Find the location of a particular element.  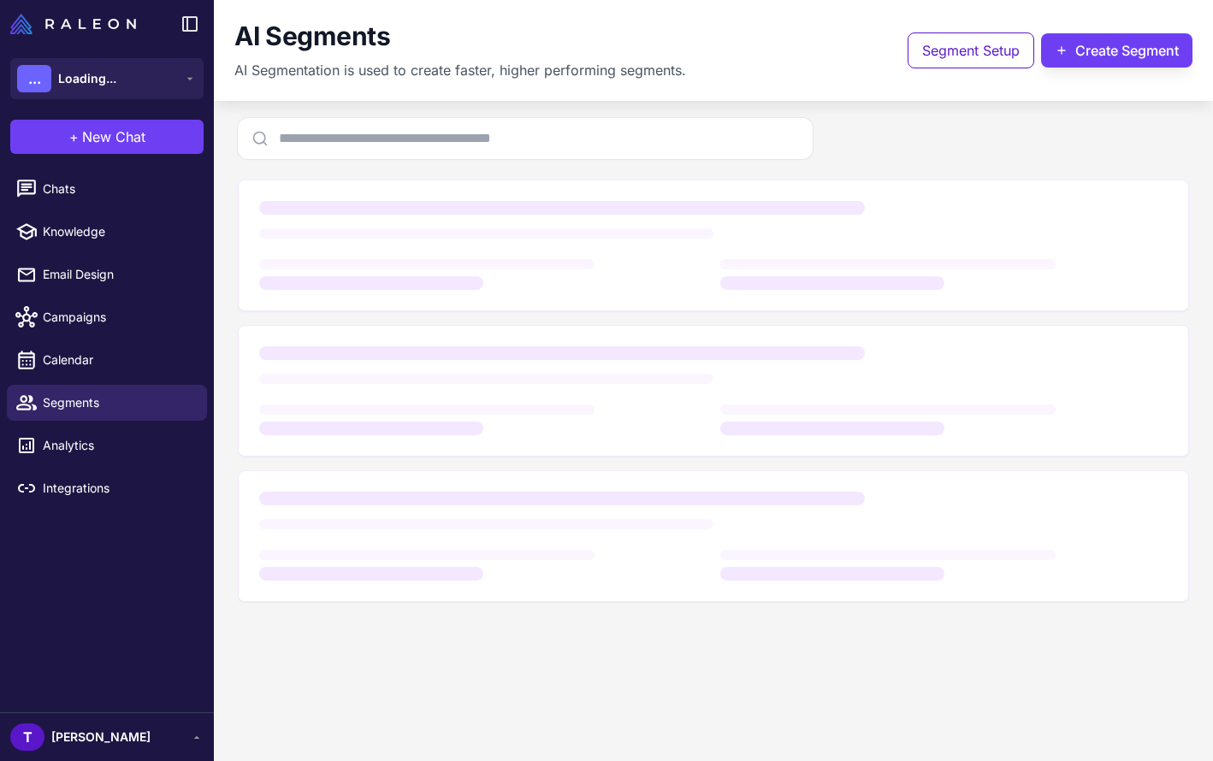

img: Raleon Logo is located at coordinates (73, 24).